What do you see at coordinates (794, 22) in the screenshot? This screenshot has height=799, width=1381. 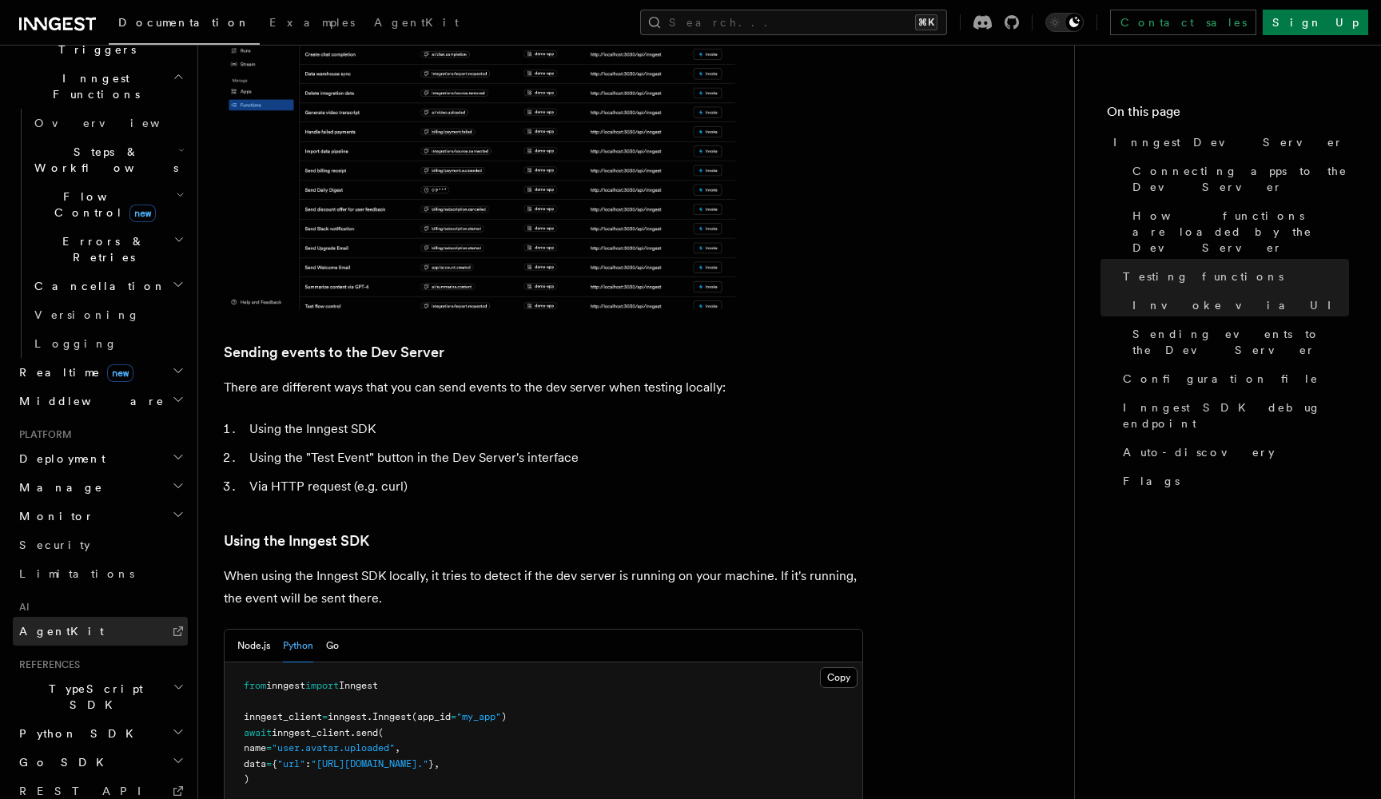 I see `button: Search...⌘K` at bounding box center [794, 22].